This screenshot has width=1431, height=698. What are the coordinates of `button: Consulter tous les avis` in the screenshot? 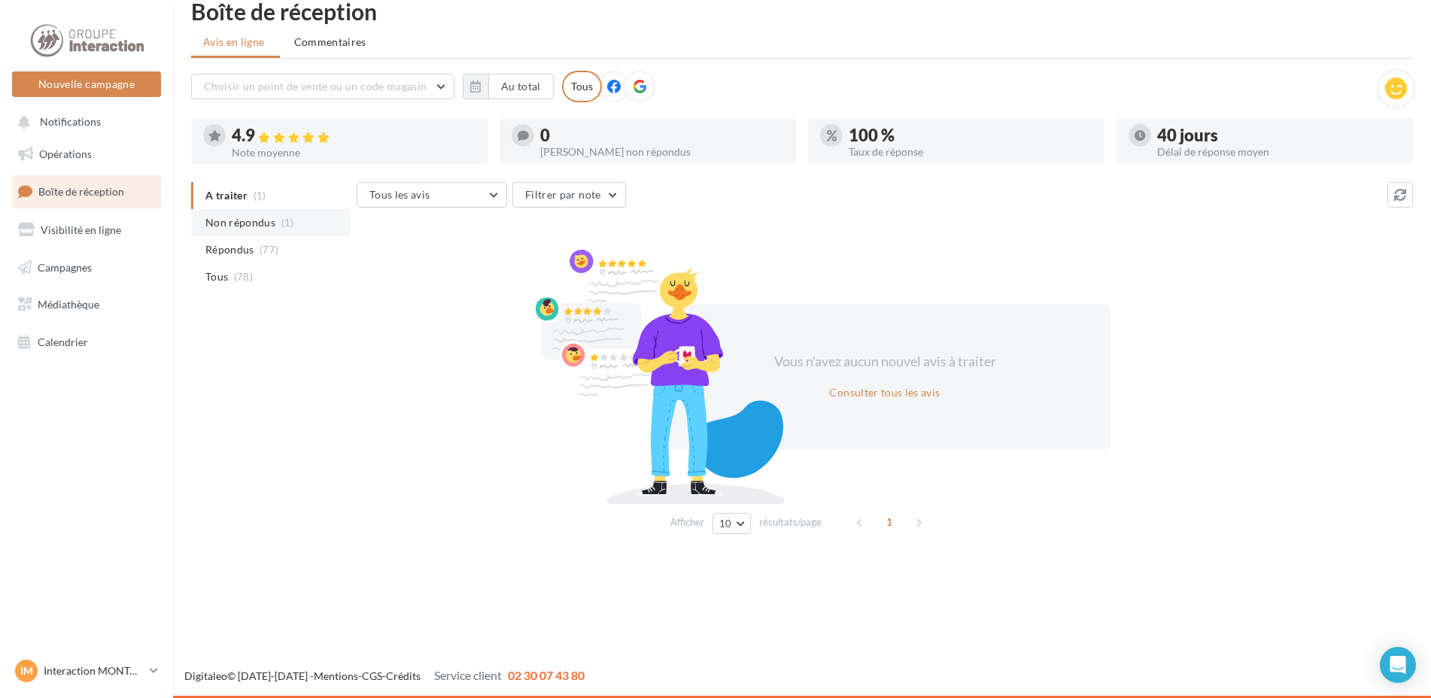 It's located at (884, 393).